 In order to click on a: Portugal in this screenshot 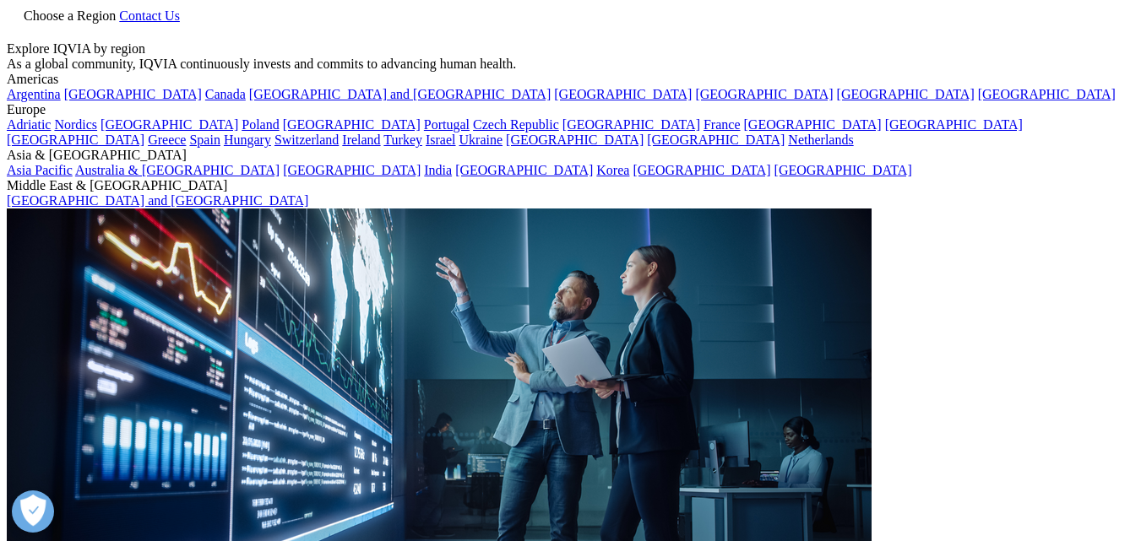, I will do `click(447, 124)`.